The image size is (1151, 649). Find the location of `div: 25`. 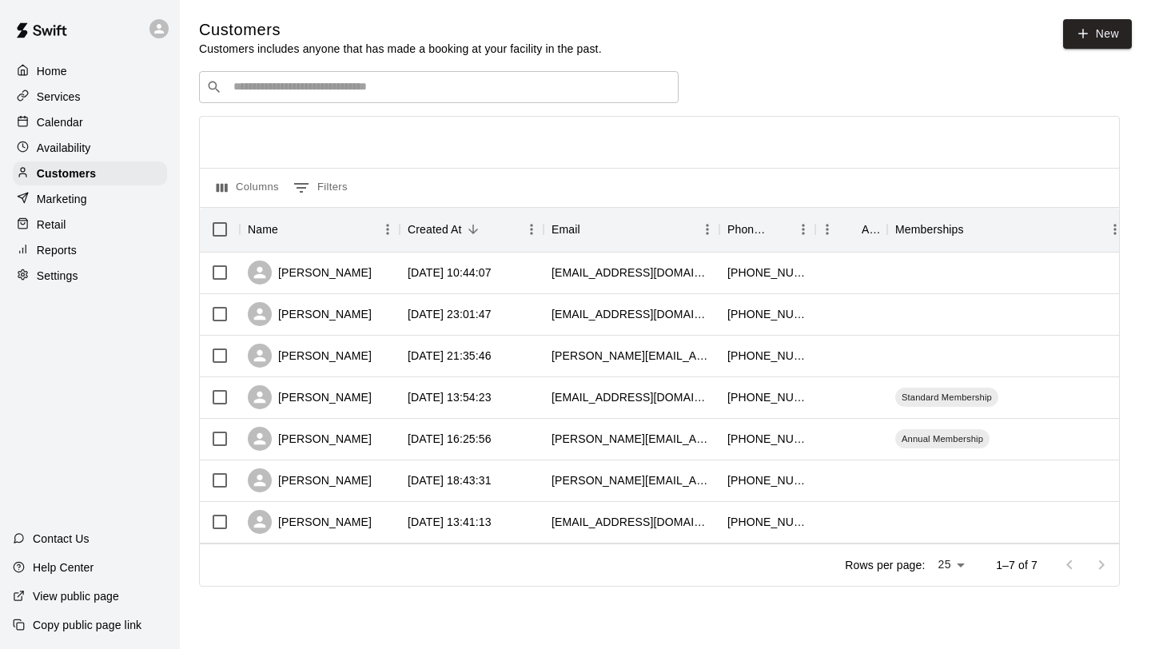

div: 25 is located at coordinates (950, 564).